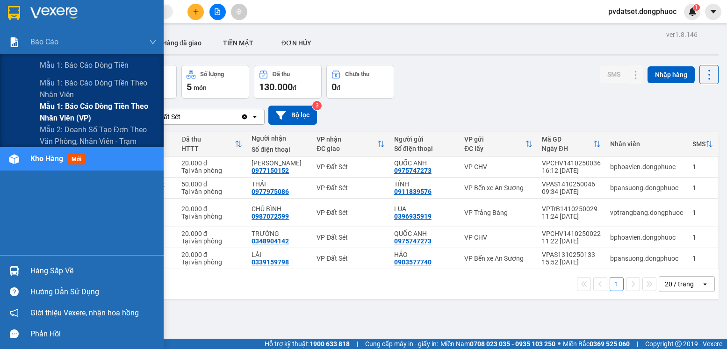 The height and width of the screenshot is (349, 727). What do you see at coordinates (413, 241) in the screenshot?
I see `div: 0975747273` at bounding box center [413, 241].